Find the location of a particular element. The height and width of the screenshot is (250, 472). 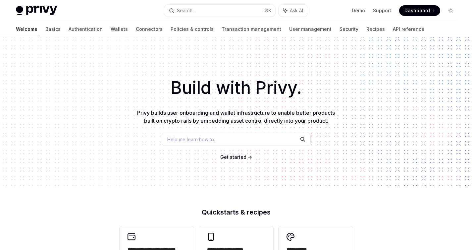

a: Policies & controls is located at coordinates (192, 29).